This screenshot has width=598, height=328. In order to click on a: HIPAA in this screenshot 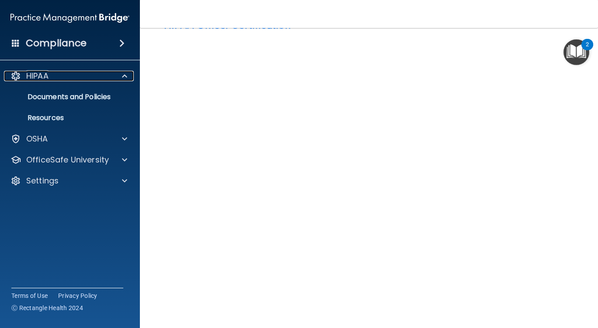, I will do `click(69, 76)`.